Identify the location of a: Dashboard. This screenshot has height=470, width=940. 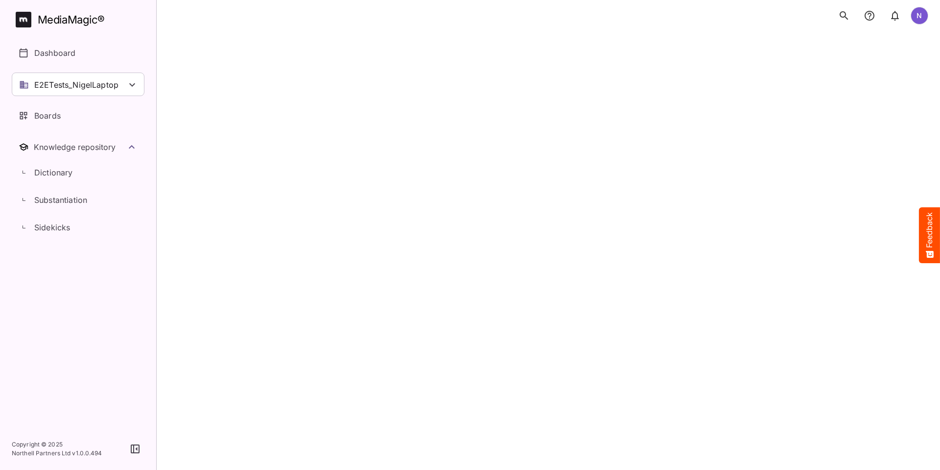
(78, 53).